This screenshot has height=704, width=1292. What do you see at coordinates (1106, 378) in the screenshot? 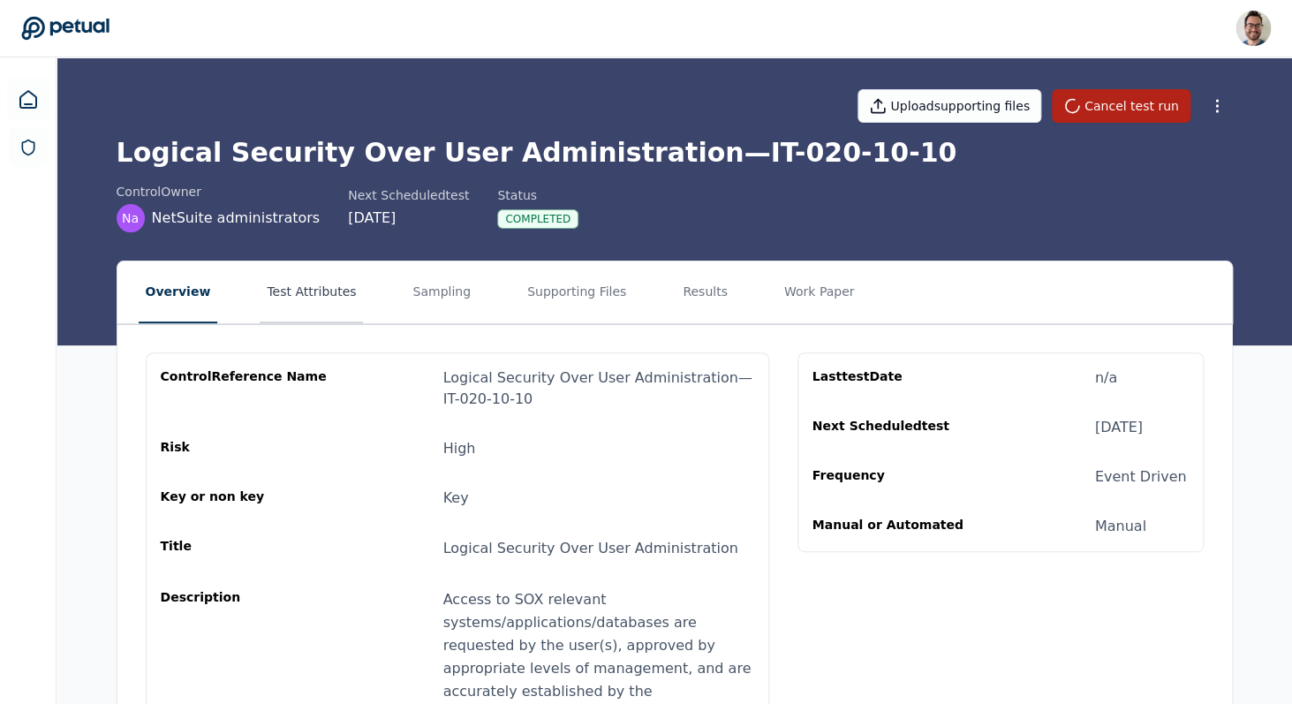
I see `div: n/a` at bounding box center [1106, 378].